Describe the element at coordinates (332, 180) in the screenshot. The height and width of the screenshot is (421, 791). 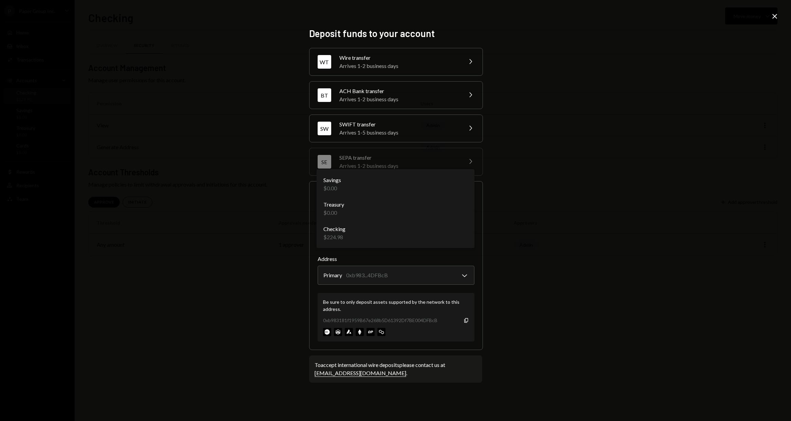
I see `div: Savings` at that location.